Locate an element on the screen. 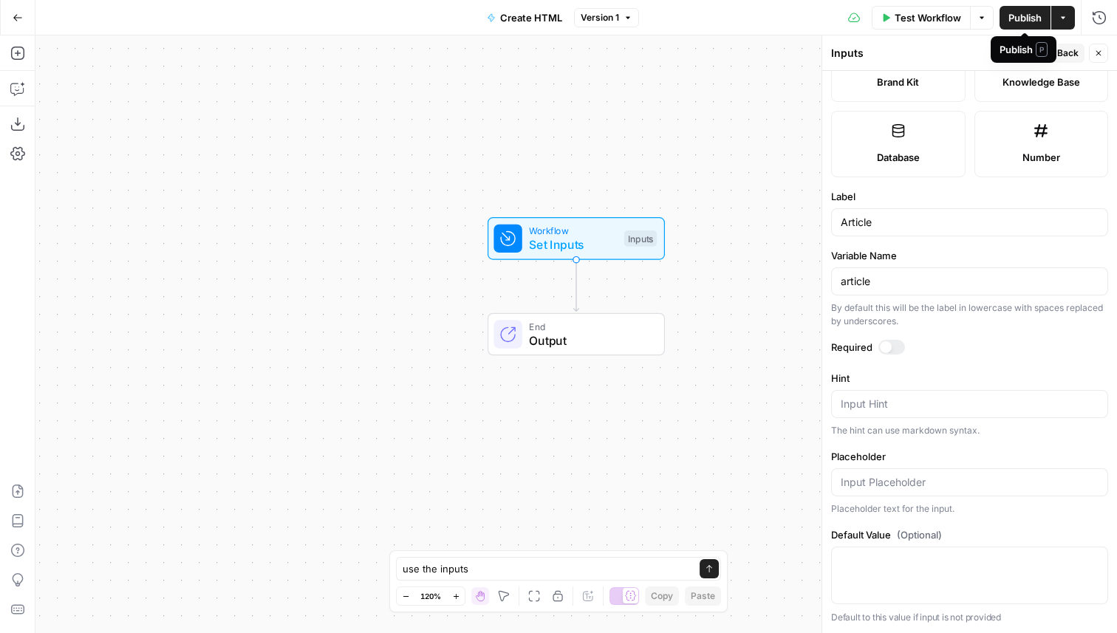  span: P is located at coordinates (1041, 49).